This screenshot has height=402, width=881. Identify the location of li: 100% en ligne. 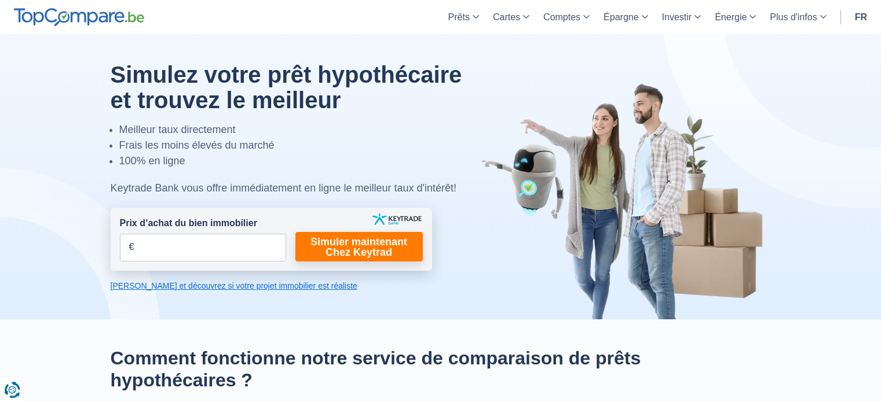
(304, 161).